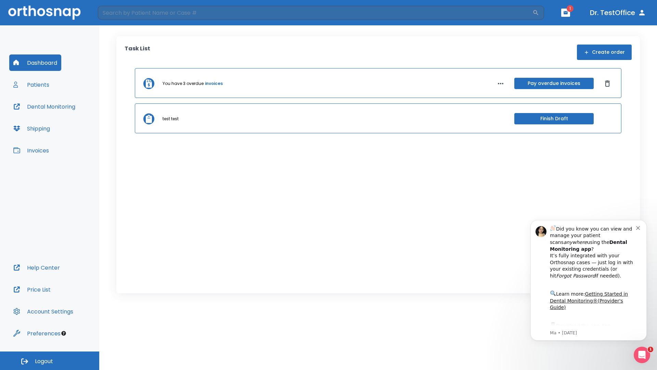 Image resolution: width=657 pixels, height=370 pixels. What do you see at coordinates (44, 106) in the screenshot?
I see `a: Dental Monitoring` at bounding box center [44, 106].